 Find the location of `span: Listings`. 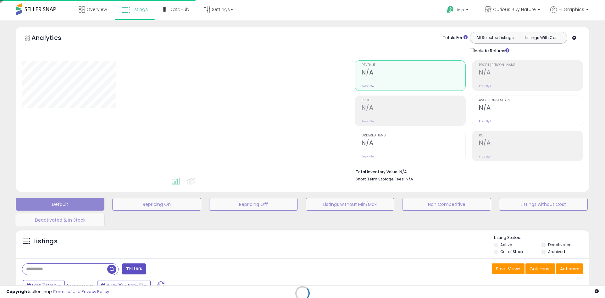

span: Listings is located at coordinates (140, 9).